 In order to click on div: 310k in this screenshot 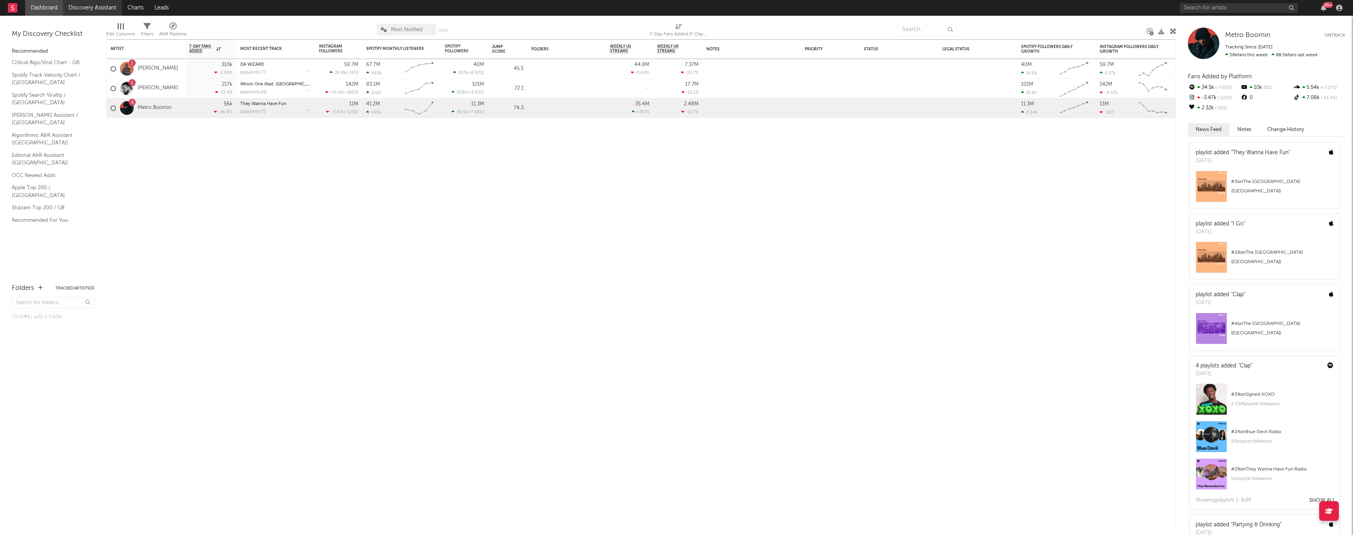, I will do `click(227, 64)`.